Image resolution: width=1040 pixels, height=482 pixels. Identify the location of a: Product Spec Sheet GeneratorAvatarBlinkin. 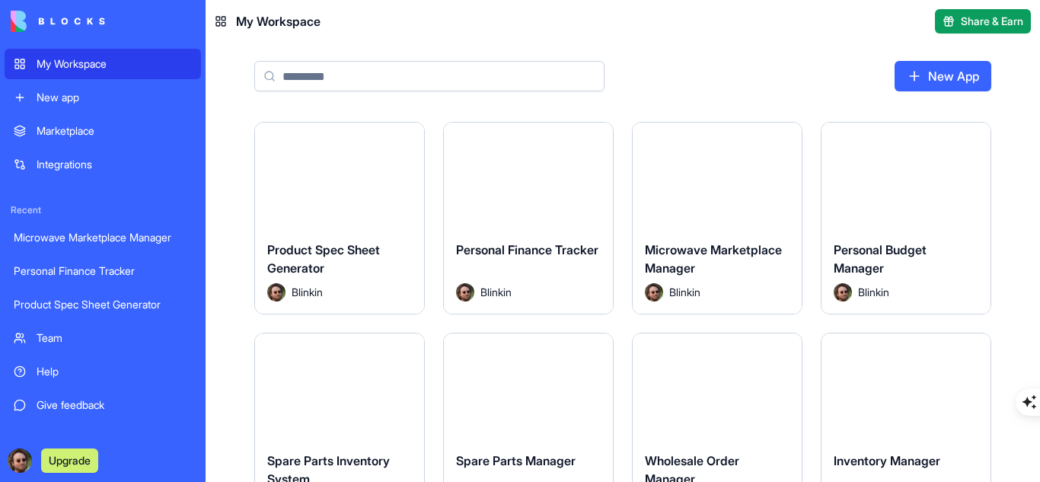
(340, 218).